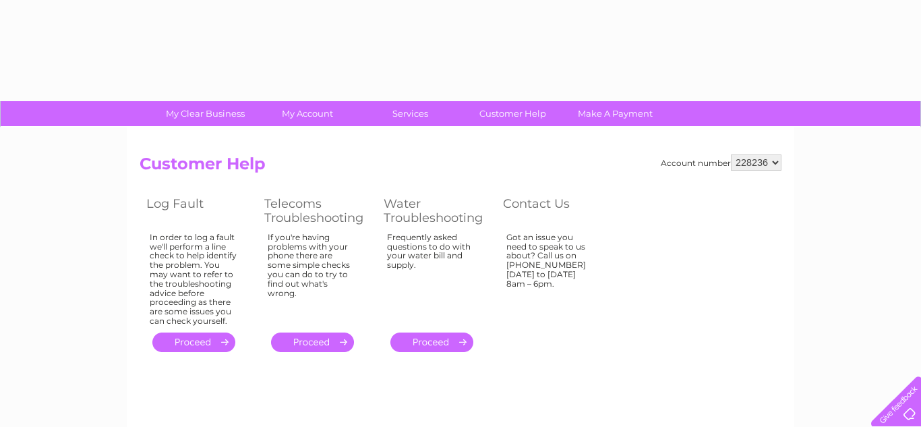 Image resolution: width=921 pixels, height=427 pixels. What do you see at coordinates (460, 167) in the screenshot?
I see `h2: Customer Help` at bounding box center [460, 167].